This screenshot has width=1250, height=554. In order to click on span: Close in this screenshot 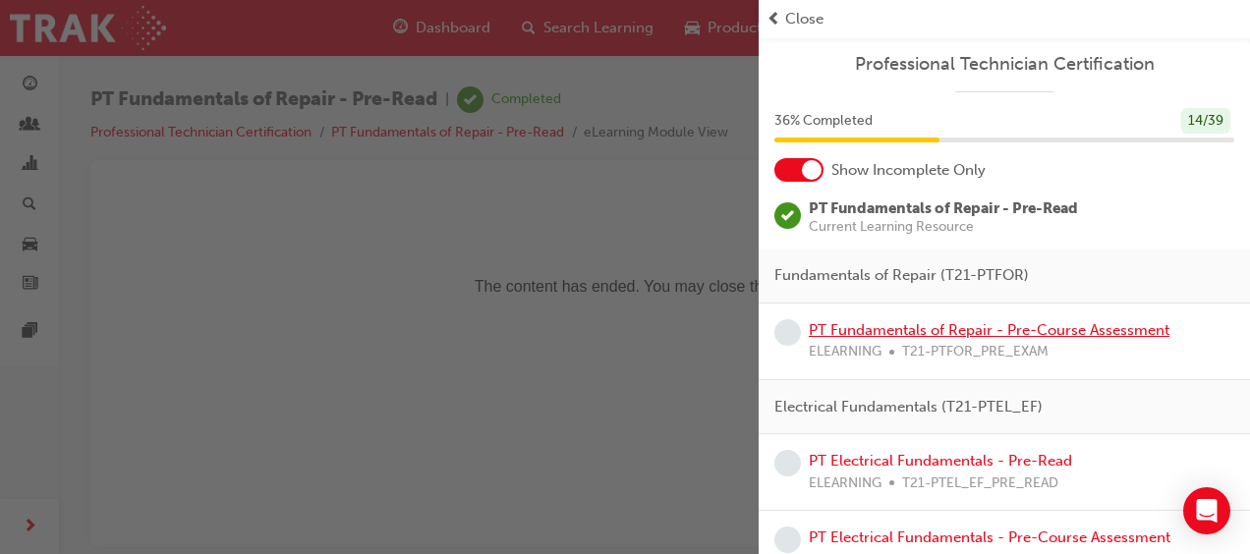, I will do `click(804, 19)`.